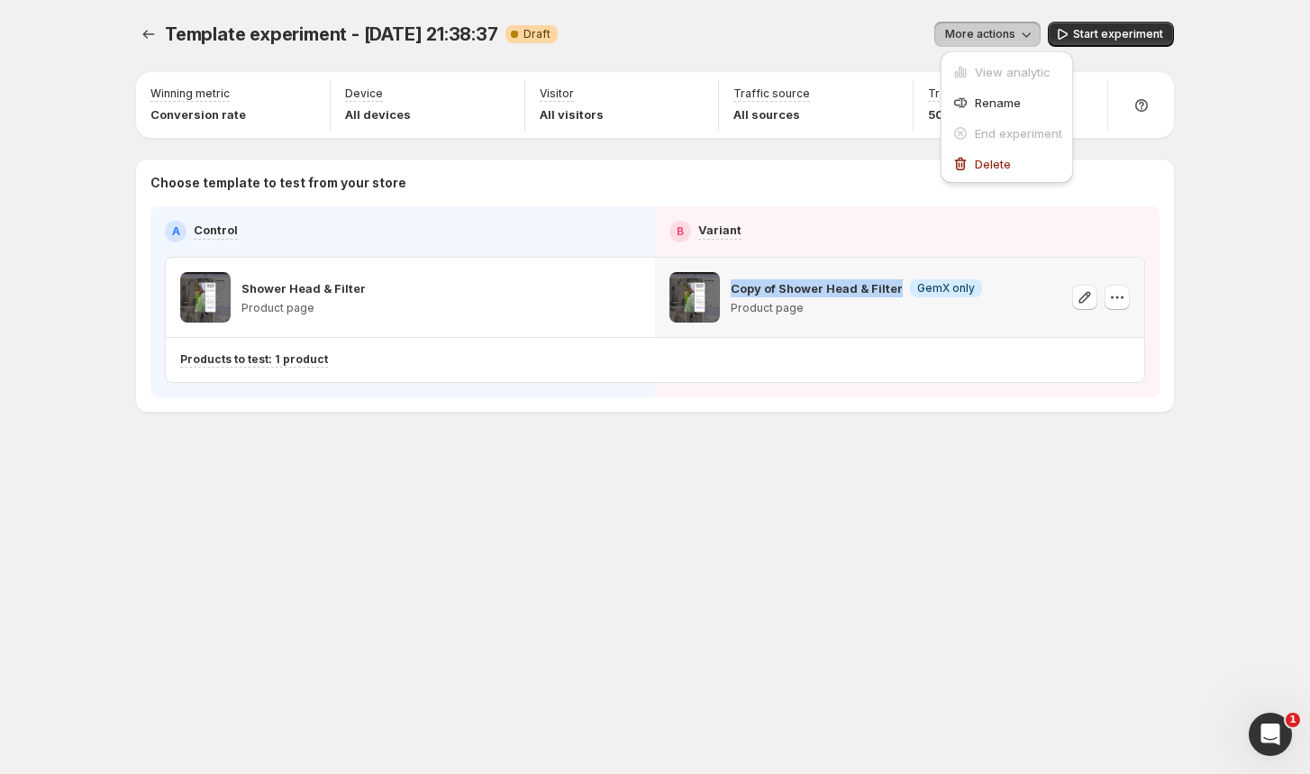 The width and height of the screenshot is (1310, 774). What do you see at coordinates (1006, 163) in the screenshot?
I see `button: Delete` at bounding box center [1006, 163].